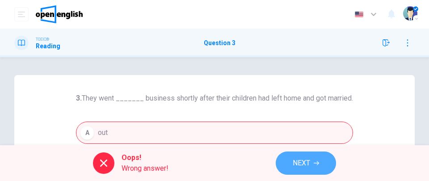  Describe the element at coordinates (145, 158) in the screenshot. I see `span: Oops!` at that location.